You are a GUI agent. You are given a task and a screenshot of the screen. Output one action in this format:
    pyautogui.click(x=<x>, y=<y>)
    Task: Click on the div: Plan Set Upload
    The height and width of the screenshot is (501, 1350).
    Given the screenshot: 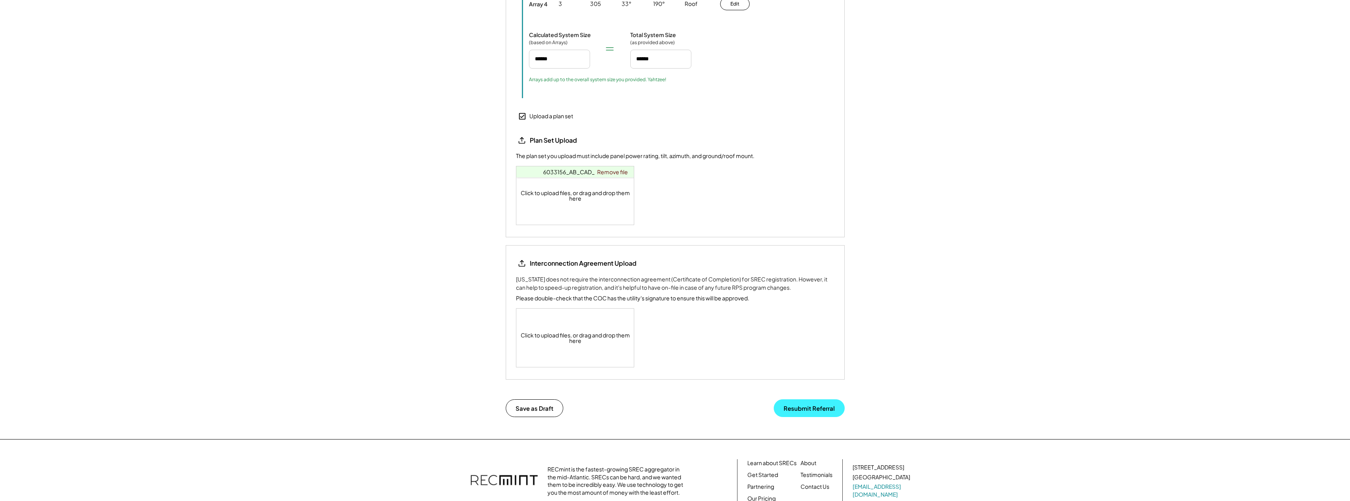 What is the action you would take?
    pyautogui.click(x=569, y=140)
    